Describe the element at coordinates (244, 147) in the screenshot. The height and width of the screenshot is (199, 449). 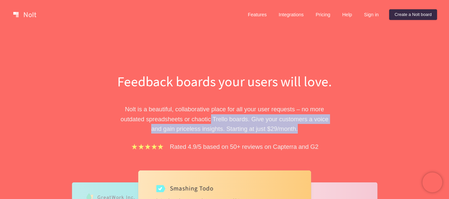
I see `p: Rated 4.9/5 based on 50+ reviews on Capterra and G2` at that location.